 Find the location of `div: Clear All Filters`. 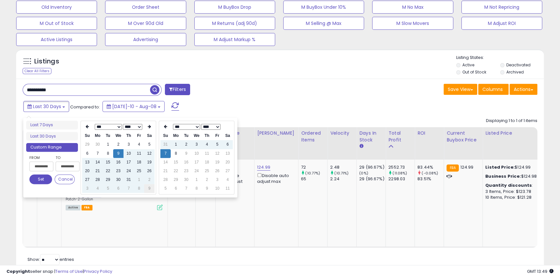

div: Clear All Filters is located at coordinates (37, 71).